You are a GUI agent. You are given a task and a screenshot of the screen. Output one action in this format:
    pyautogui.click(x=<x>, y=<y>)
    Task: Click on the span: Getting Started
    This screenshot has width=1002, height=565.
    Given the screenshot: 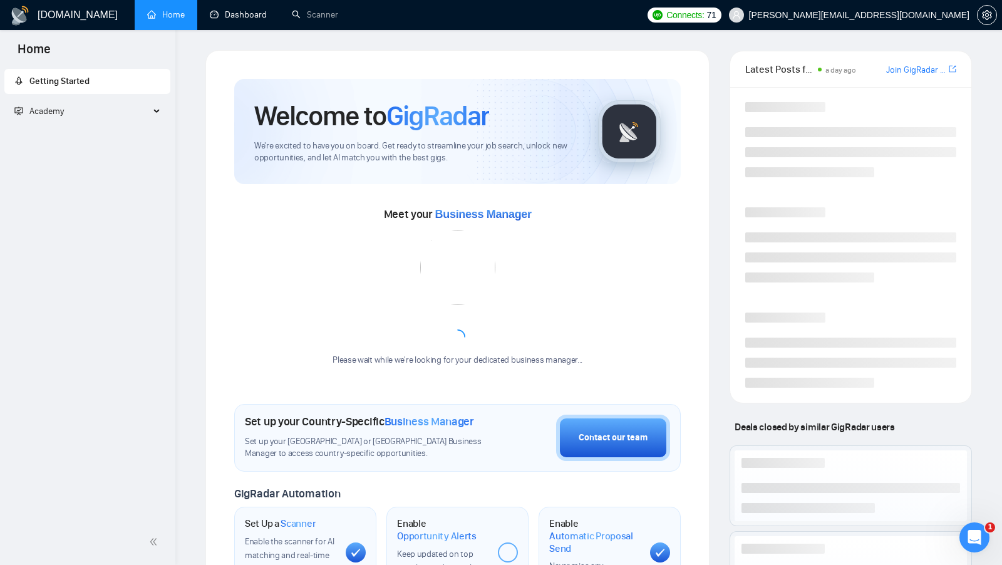 What is the action you would take?
    pyautogui.click(x=59, y=81)
    